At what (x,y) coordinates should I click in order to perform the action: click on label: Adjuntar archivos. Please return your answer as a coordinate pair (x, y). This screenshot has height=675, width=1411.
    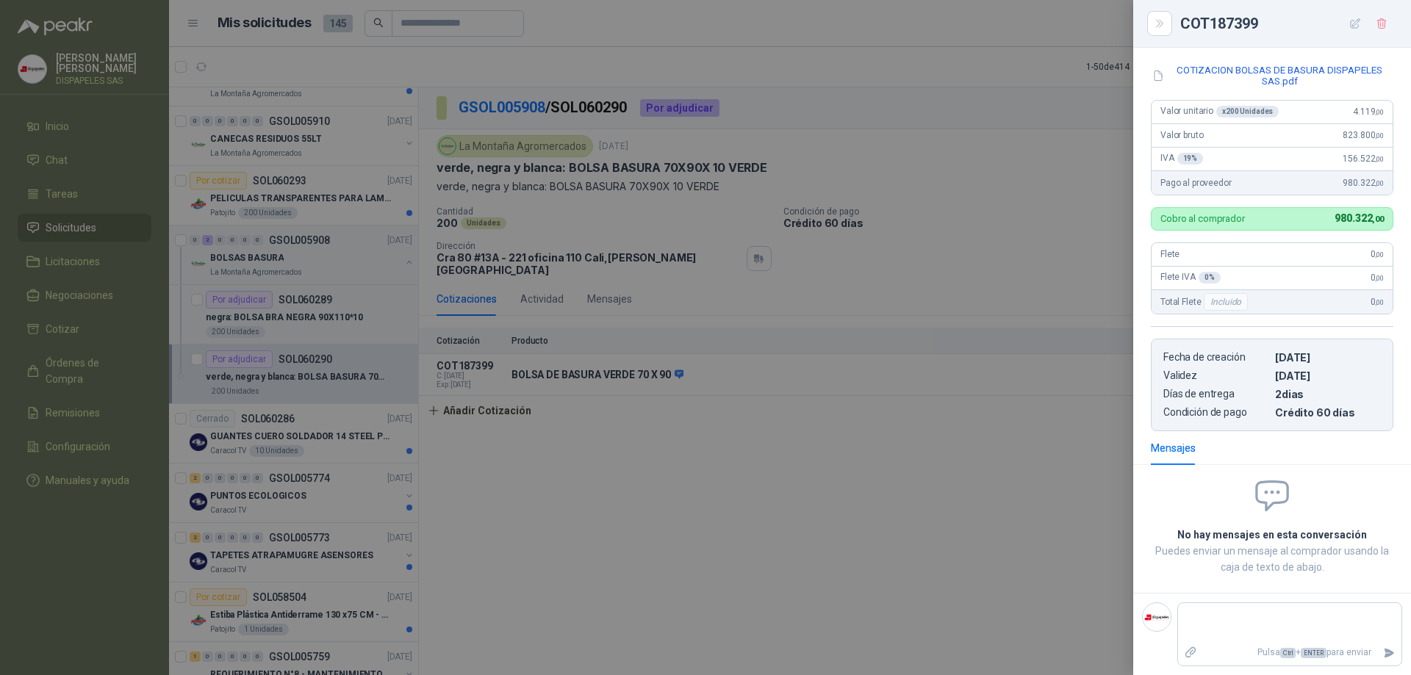
    Looking at the image, I should click on (1190, 652).